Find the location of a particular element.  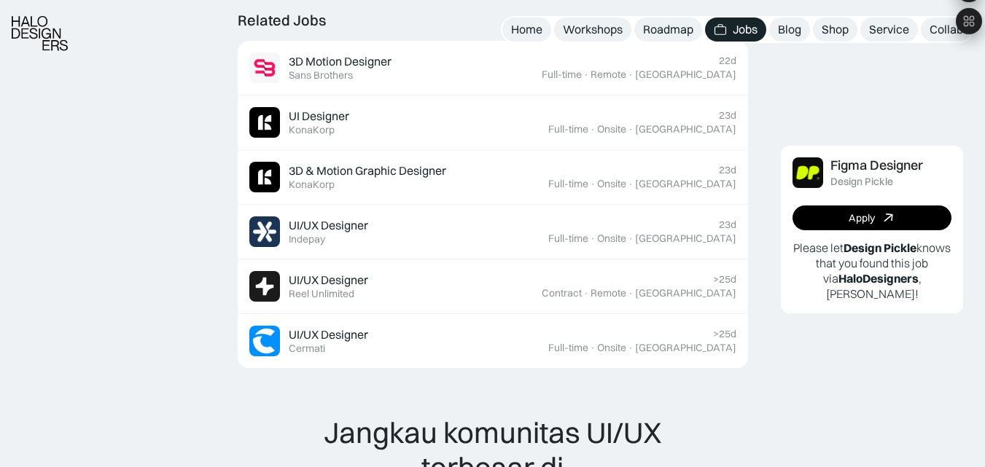

div: Apply is located at coordinates (861, 218).